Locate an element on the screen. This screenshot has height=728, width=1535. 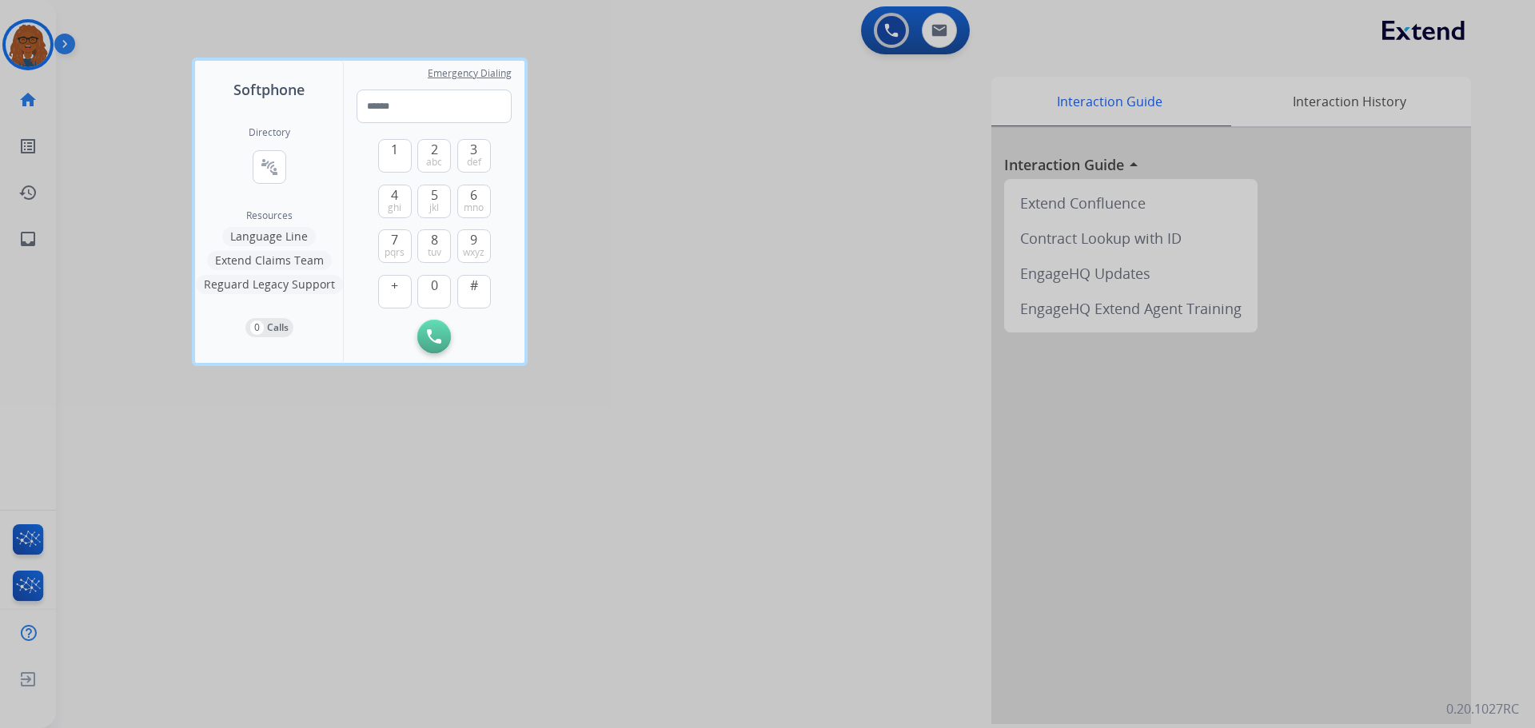
mat-icon: connect_without_contact is located at coordinates (269, 167).